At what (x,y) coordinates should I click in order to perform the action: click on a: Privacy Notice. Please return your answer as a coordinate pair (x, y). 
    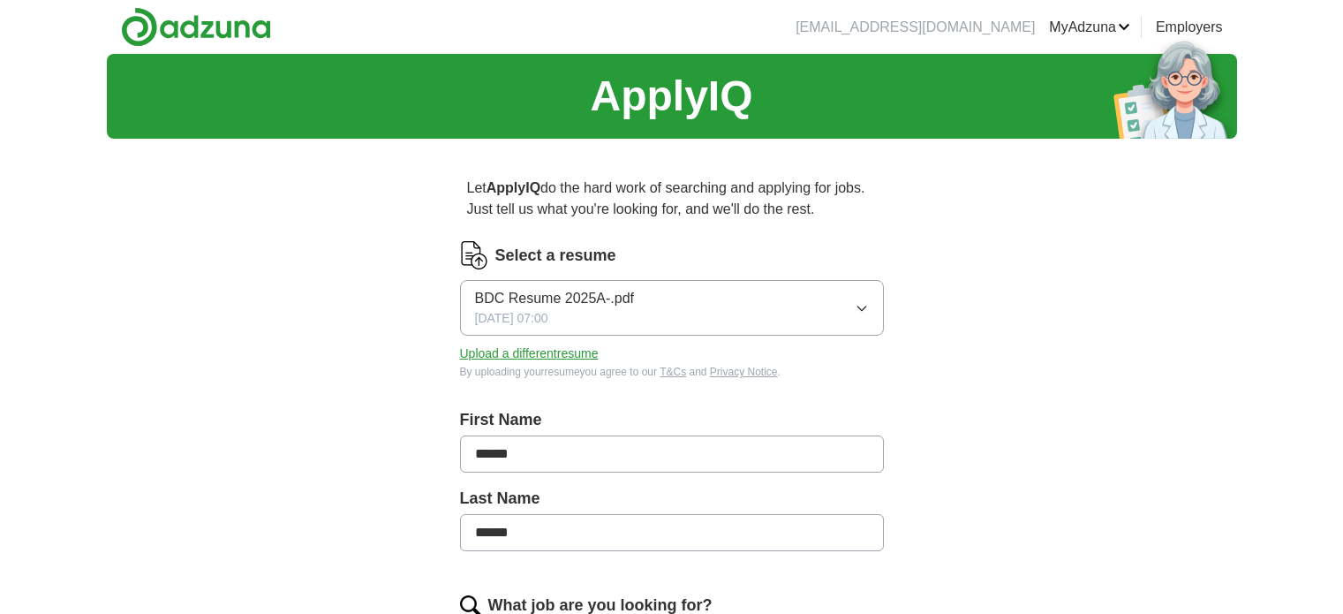
    Looking at the image, I should click on (743, 372).